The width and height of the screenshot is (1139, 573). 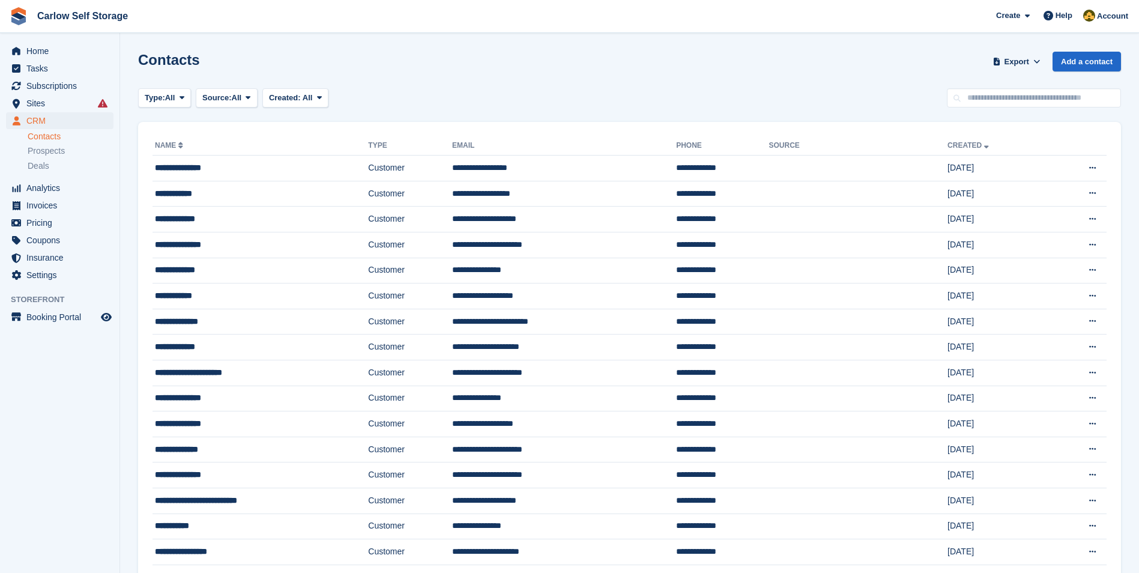 What do you see at coordinates (226, 98) in the screenshot?
I see `button: Source: All` at bounding box center [226, 98].